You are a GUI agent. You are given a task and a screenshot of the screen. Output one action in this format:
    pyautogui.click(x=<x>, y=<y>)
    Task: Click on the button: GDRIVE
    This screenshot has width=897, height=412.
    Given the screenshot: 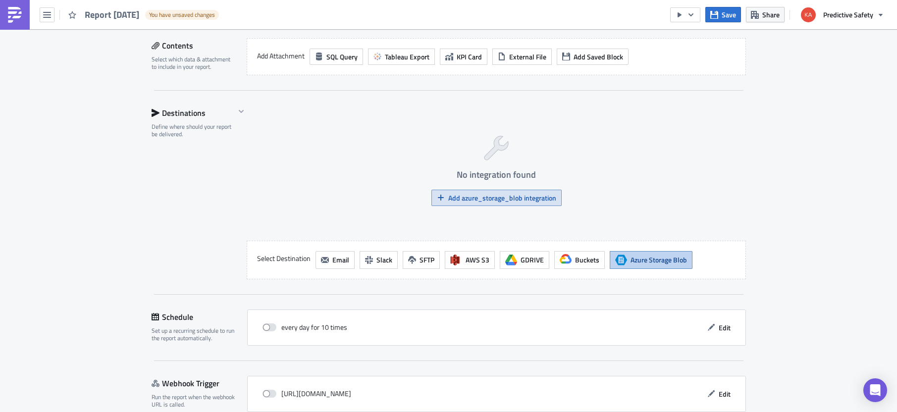 What is the action you would take?
    pyautogui.click(x=524, y=260)
    